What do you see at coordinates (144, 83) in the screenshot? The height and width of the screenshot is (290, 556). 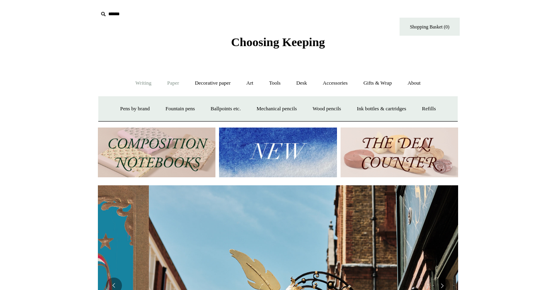 I see `a: Writing` at bounding box center [144, 83].